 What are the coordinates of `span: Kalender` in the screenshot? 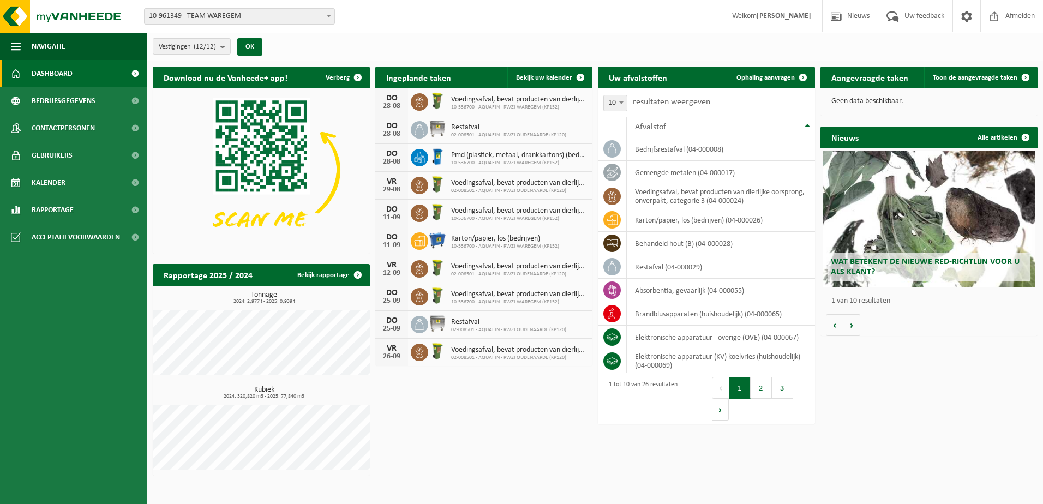 It's located at (49, 183).